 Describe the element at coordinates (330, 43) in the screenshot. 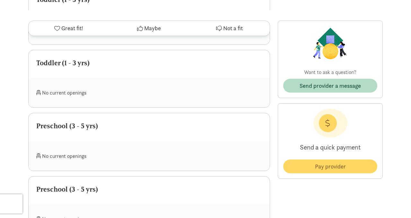

I see `img: Provider logo` at that location.